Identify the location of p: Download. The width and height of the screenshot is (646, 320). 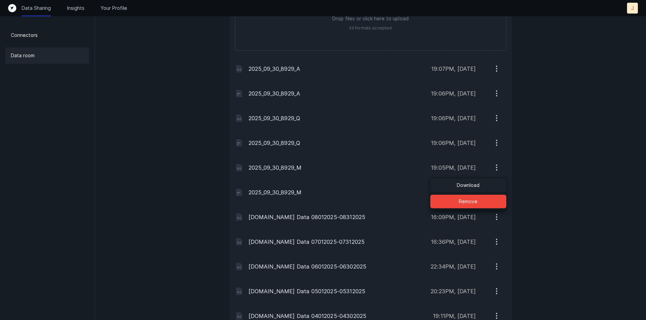
(468, 185).